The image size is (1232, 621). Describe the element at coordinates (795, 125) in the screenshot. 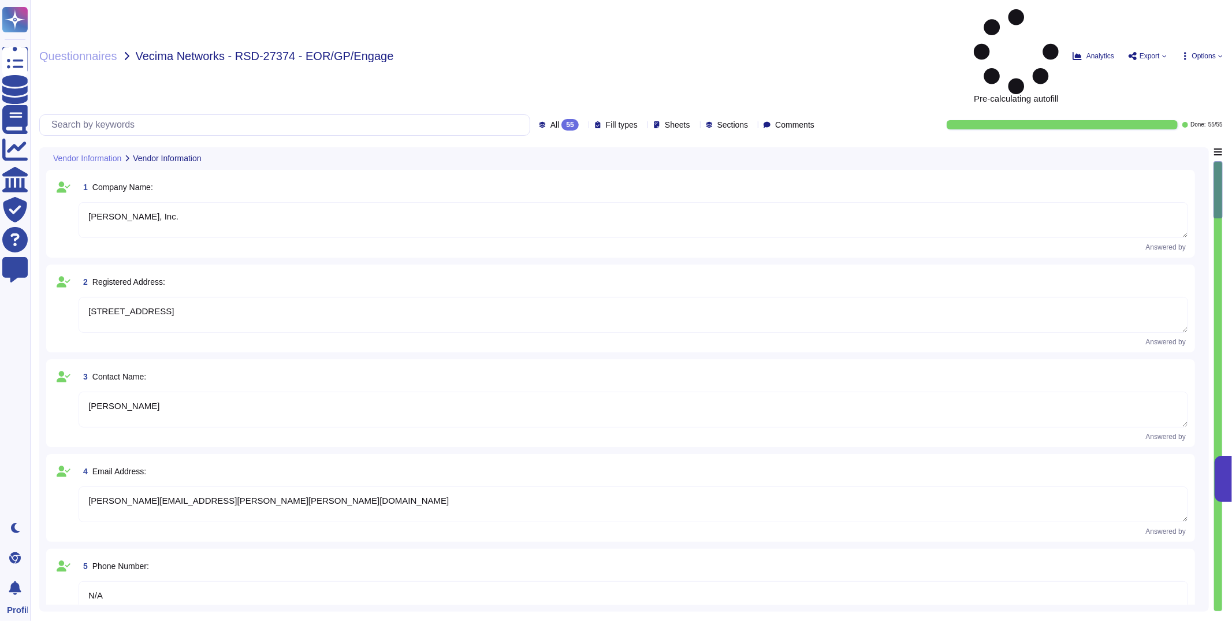

I see `span: Comments` at that location.